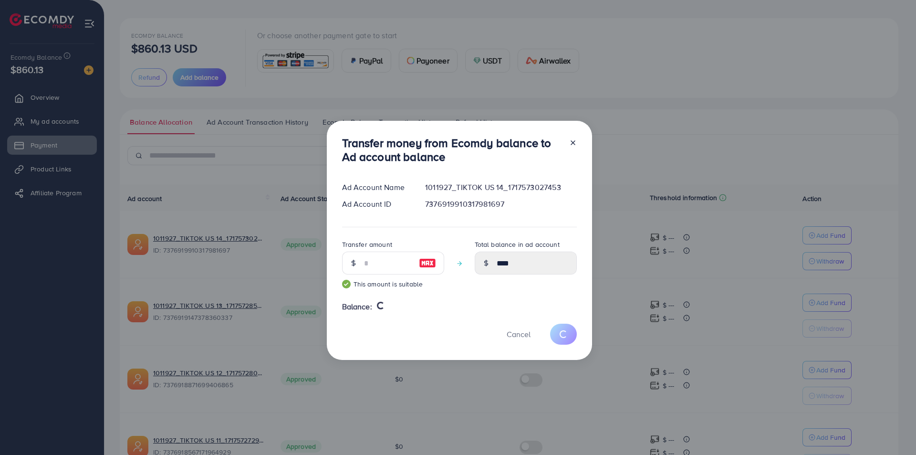 This screenshot has width=916, height=455. What do you see at coordinates (376, 204) in the screenshot?
I see `div: Ad Account ID` at bounding box center [376, 204].